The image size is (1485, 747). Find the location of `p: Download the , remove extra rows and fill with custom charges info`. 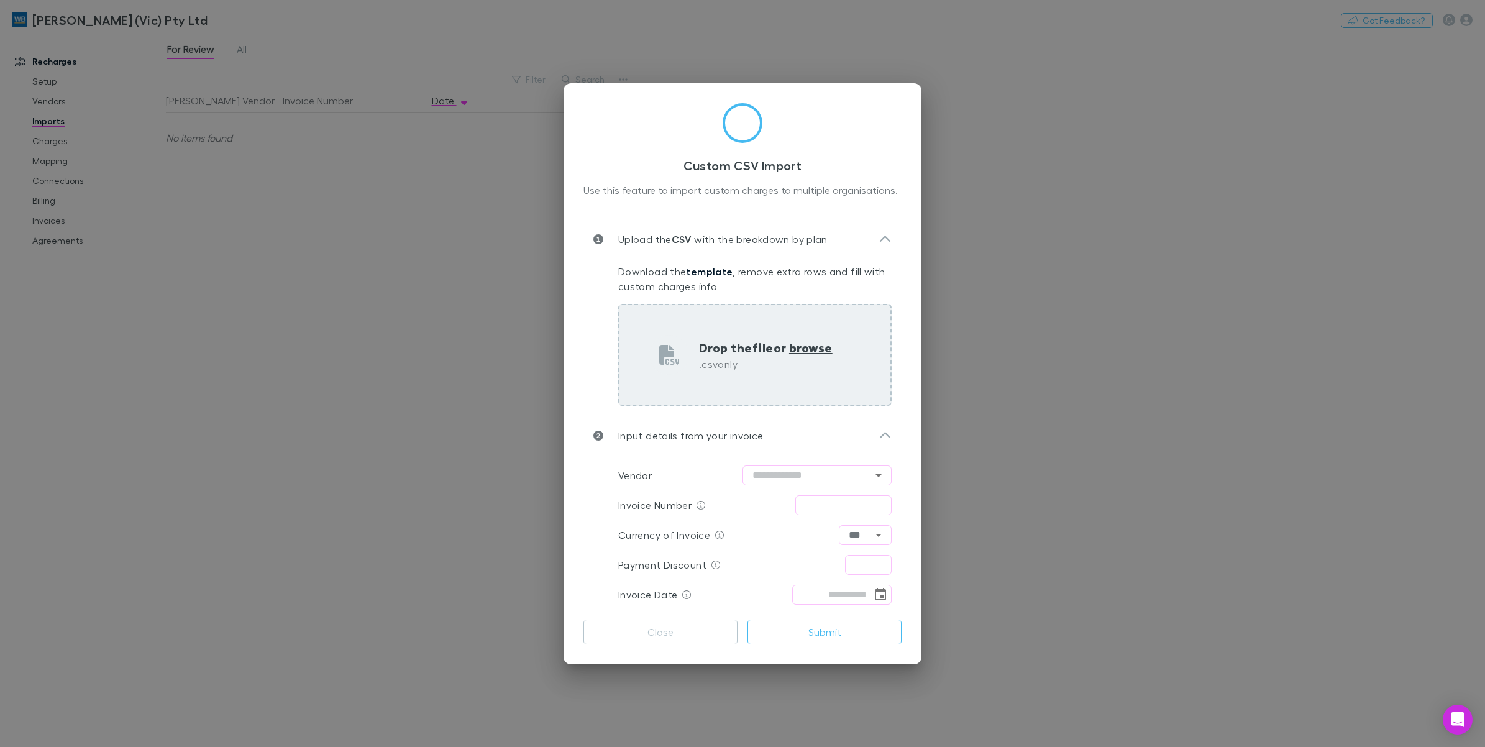

p: Download the , remove extra rows and fill with custom charges info is located at coordinates (755, 279).